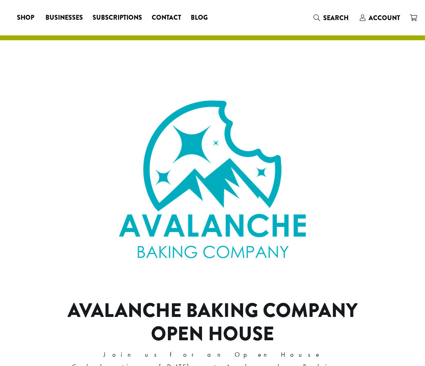 This screenshot has width=425, height=366. I want to click on h1: Avalanche Baking Company Open House, so click(213, 323).